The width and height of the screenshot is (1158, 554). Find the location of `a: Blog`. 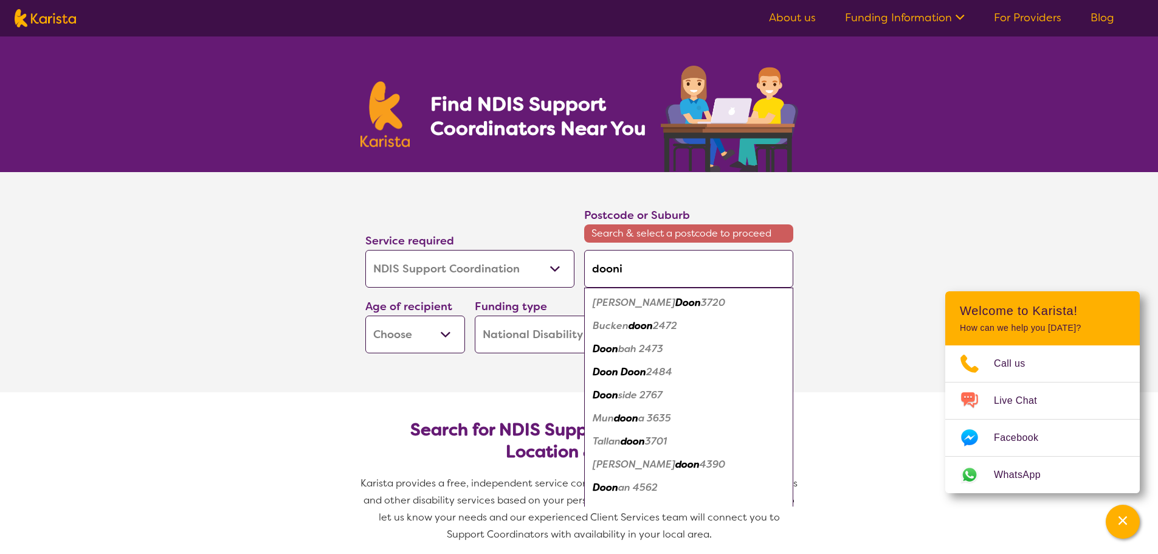

a: Blog is located at coordinates (1102, 18).